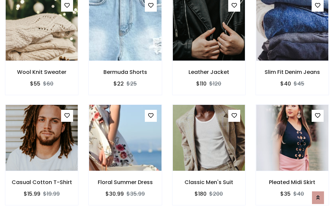 Image resolution: width=334 pixels, height=214 pixels. What do you see at coordinates (299, 84) in the screenshot?
I see `del: $45` at bounding box center [299, 84].